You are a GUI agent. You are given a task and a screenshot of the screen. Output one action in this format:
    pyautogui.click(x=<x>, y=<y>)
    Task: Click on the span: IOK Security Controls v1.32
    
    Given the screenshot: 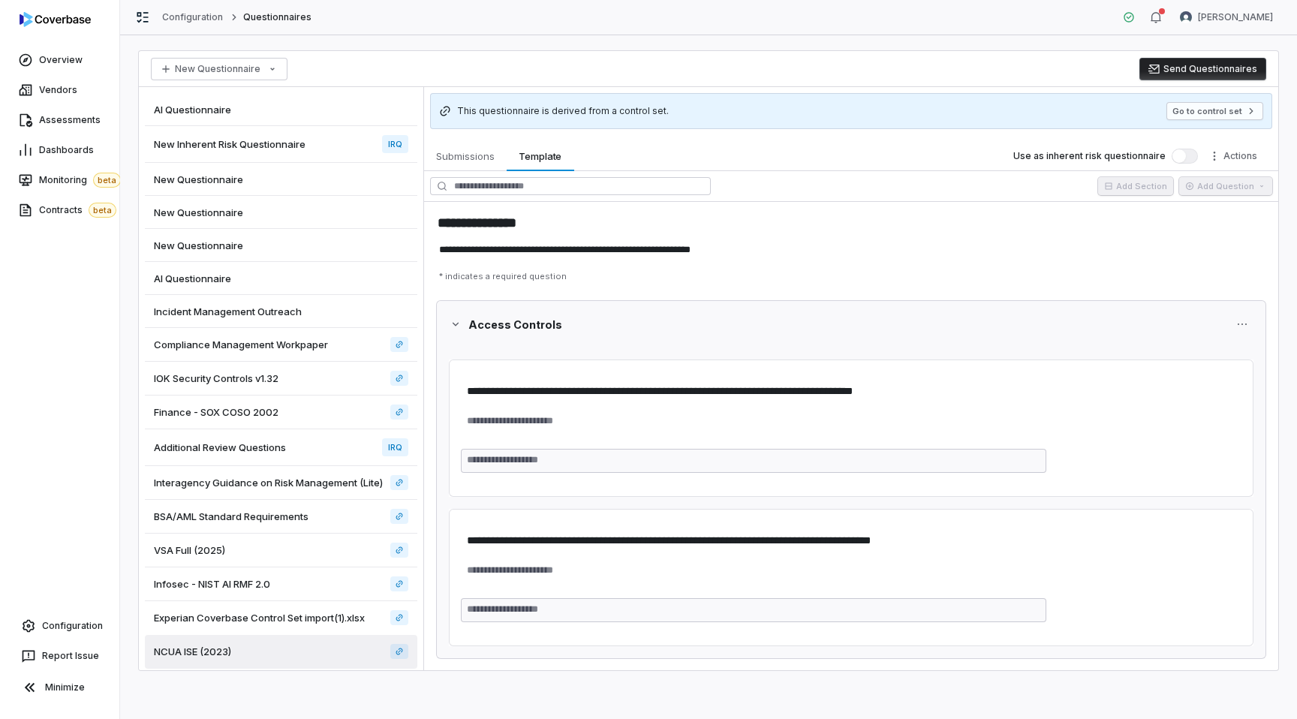 What is the action you would take?
    pyautogui.click(x=216, y=378)
    